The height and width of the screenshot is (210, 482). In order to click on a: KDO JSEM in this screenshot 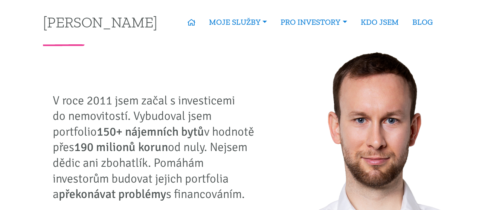, I will do `click(379, 22)`.